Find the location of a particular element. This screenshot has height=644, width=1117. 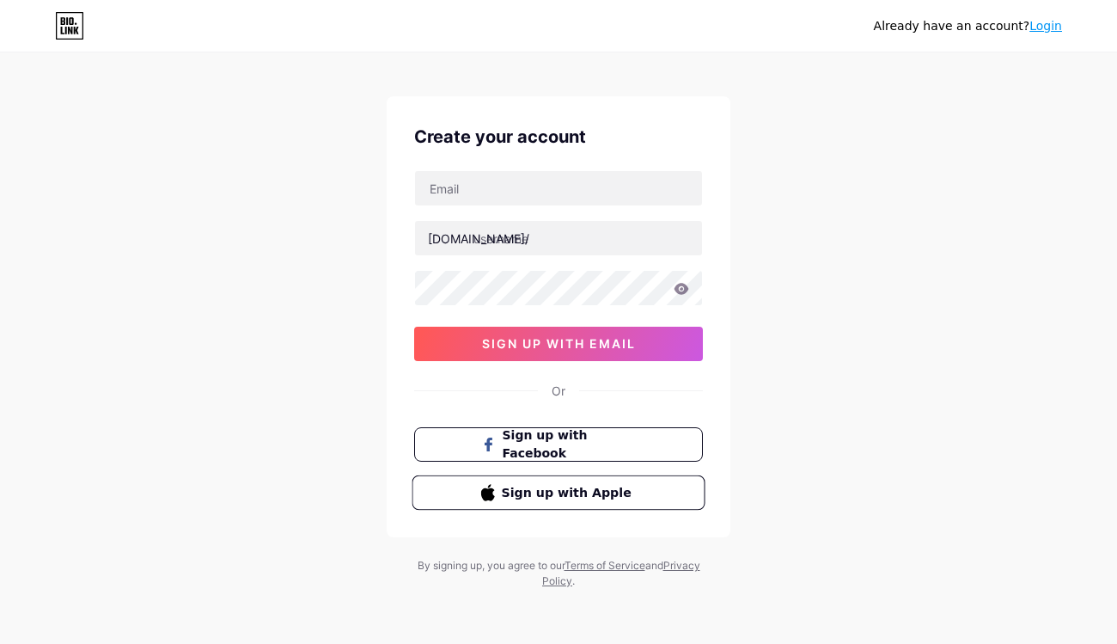

div: Already have an account? is located at coordinates (968, 26).